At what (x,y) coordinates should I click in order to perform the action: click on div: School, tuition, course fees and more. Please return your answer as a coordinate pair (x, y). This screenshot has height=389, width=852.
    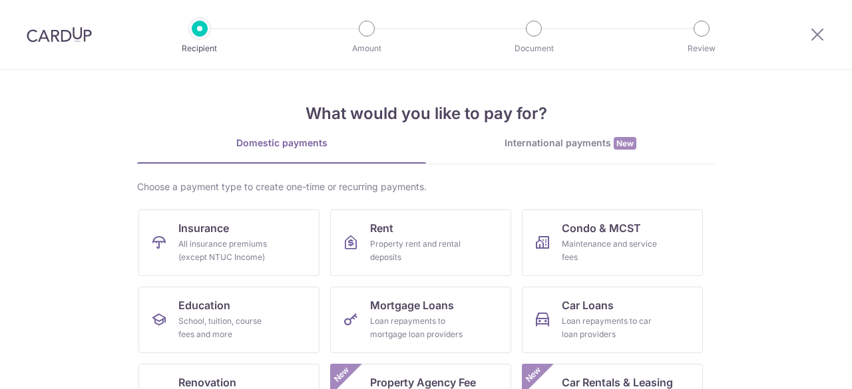
    Looking at the image, I should click on (226, 328).